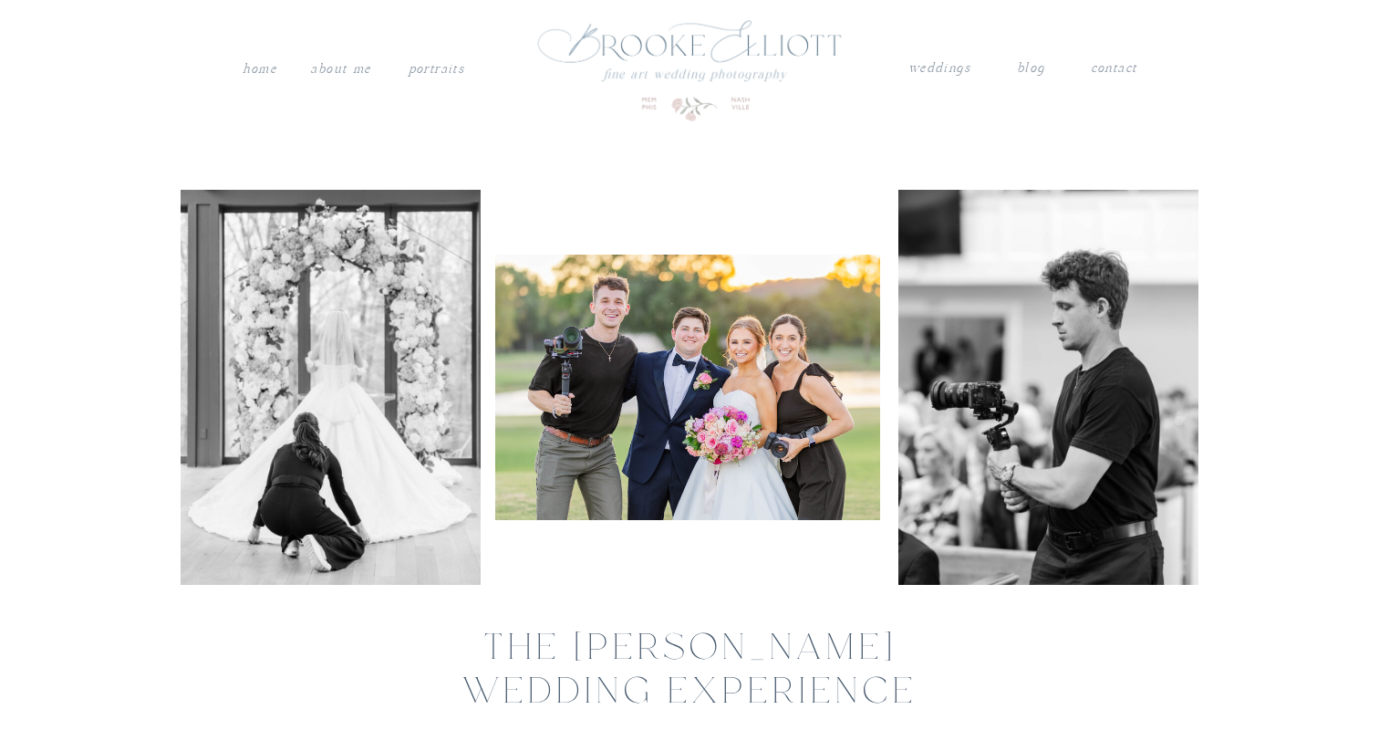 The image size is (1379, 751). Describe the element at coordinates (340, 69) in the screenshot. I see `a: About me` at that location.